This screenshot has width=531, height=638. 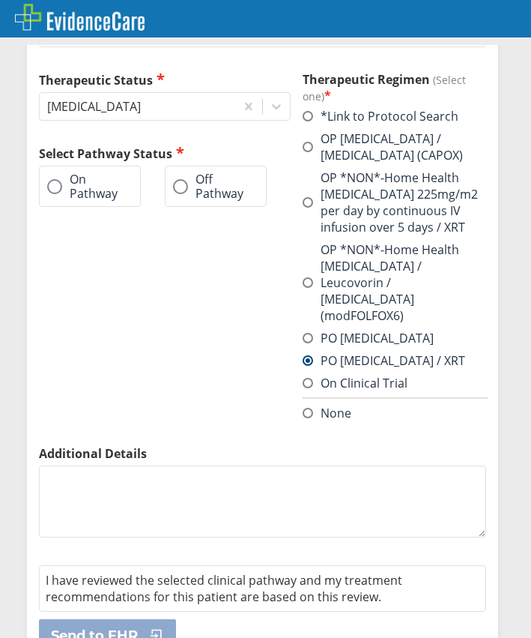 What do you see at coordinates (355, 383) in the screenshot?
I see `label: On Clinical Trial` at bounding box center [355, 383].